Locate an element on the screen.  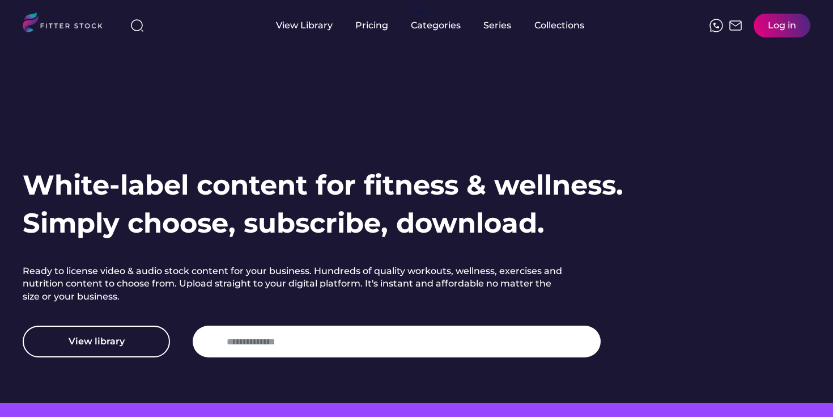
div: Pricing is located at coordinates (372, 26).